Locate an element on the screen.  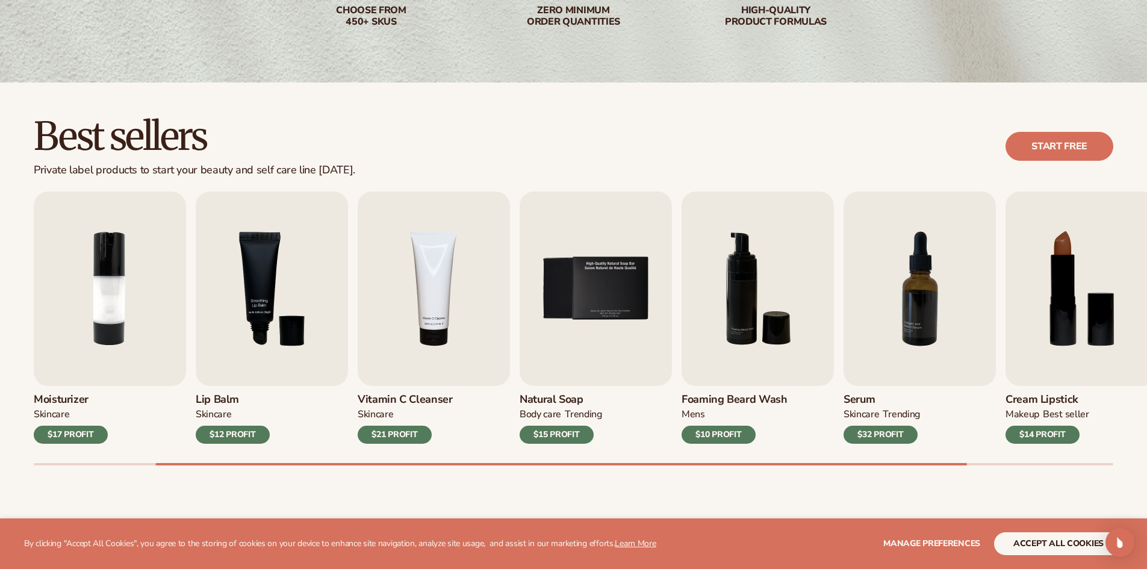
div: $14 PROFIT is located at coordinates (1042, 435).